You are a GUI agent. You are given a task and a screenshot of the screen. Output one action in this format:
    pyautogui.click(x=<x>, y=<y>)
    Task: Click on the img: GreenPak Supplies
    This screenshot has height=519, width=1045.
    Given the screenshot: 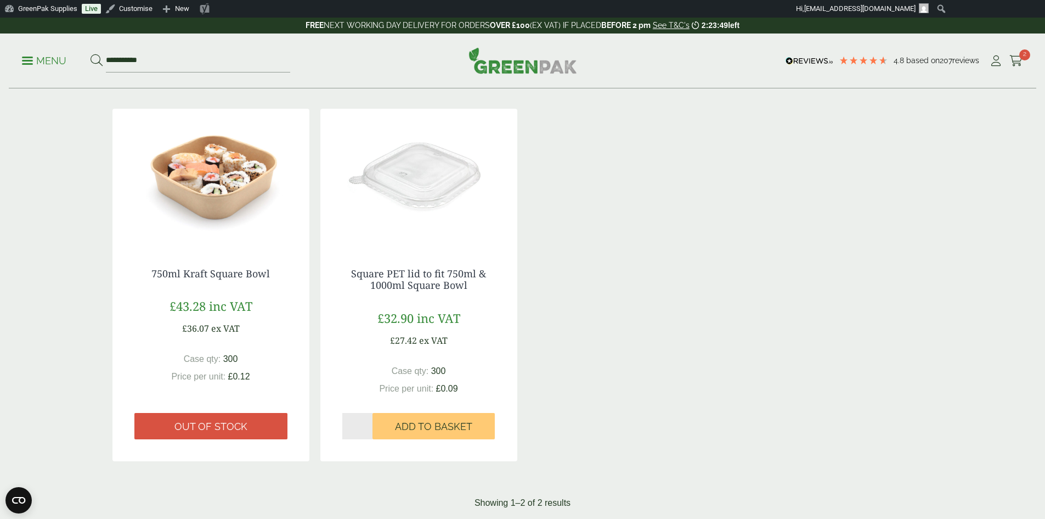 What is the action you would take?
    pyautogui.click(x=523, y=60)
    